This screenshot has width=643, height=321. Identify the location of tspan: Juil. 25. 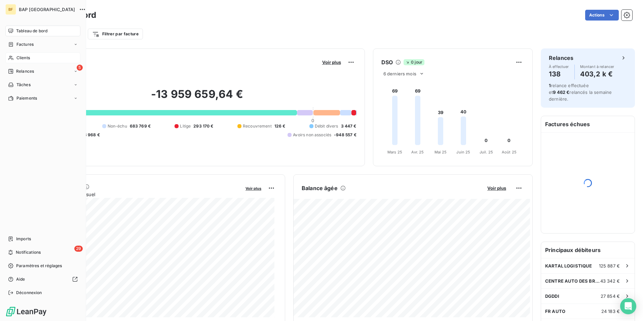
(486, 152).